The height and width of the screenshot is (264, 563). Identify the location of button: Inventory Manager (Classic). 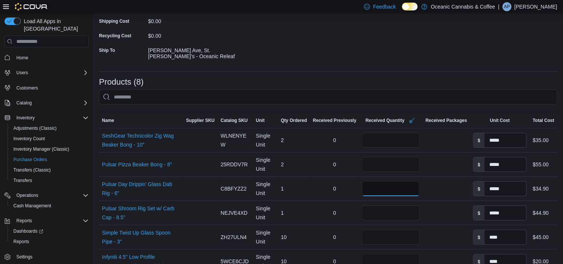
(50, 149).